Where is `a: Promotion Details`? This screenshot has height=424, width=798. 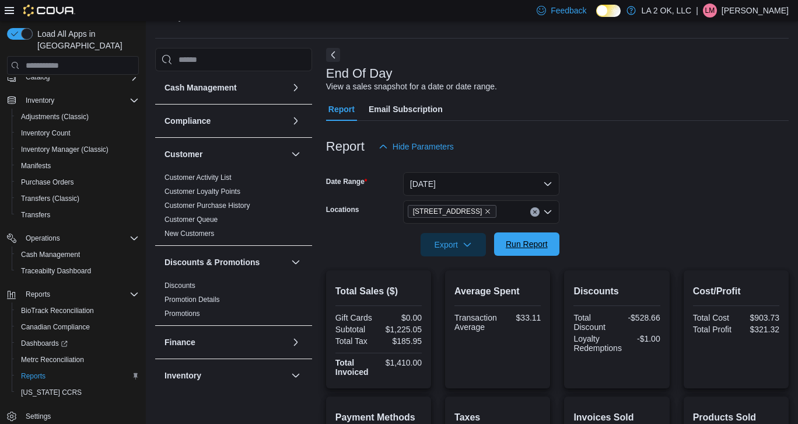
a: Promotion Details is located at coordinates (192, 299).